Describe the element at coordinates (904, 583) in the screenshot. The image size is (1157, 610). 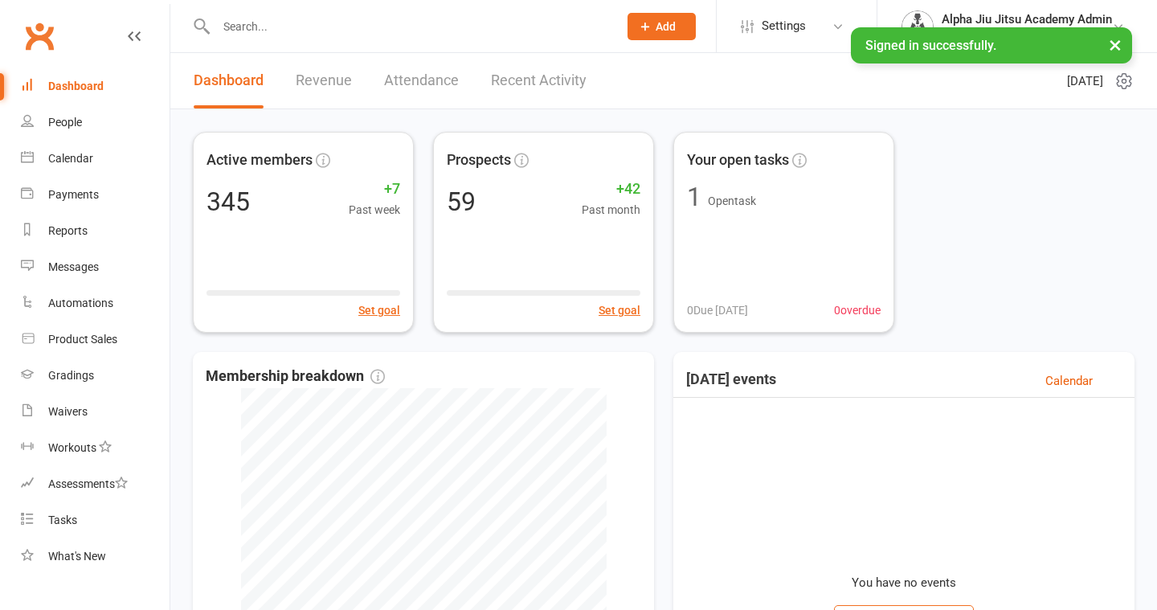
I see `p: You have no events` at that location.